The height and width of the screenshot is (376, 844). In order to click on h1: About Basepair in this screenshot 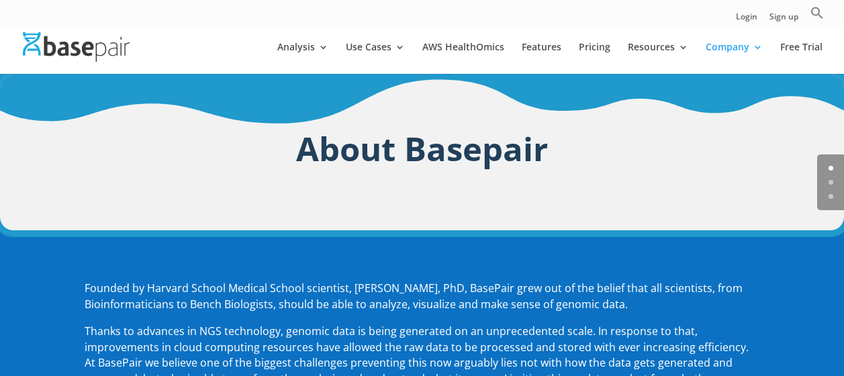, I will do `click(422, 152)`.